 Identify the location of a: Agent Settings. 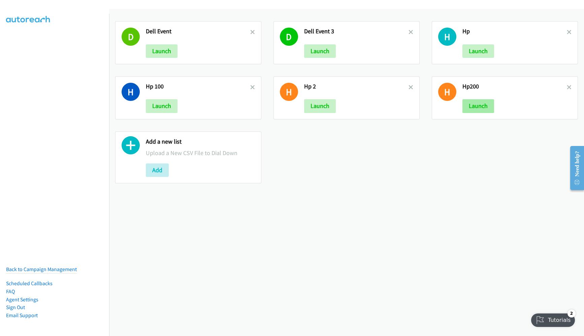
(22, 300).